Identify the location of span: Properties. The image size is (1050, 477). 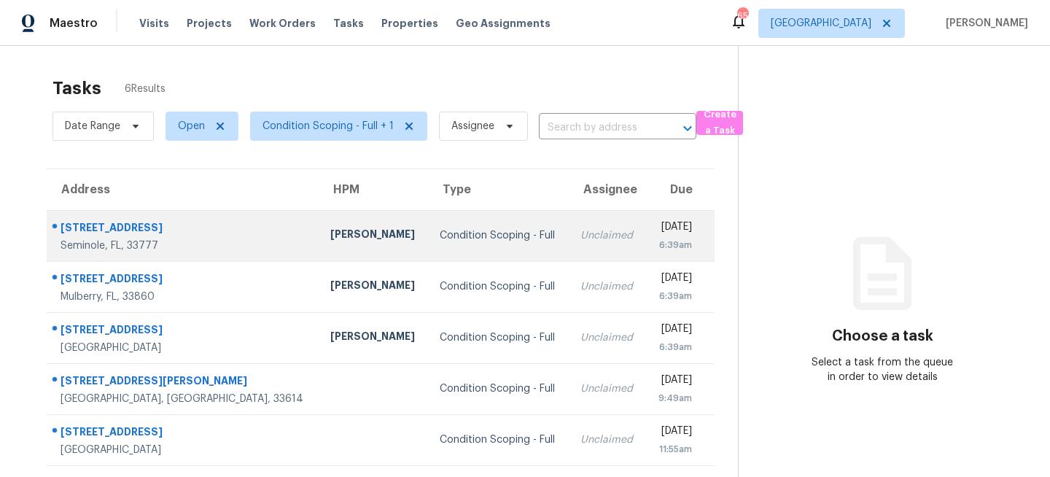
(410, 23).